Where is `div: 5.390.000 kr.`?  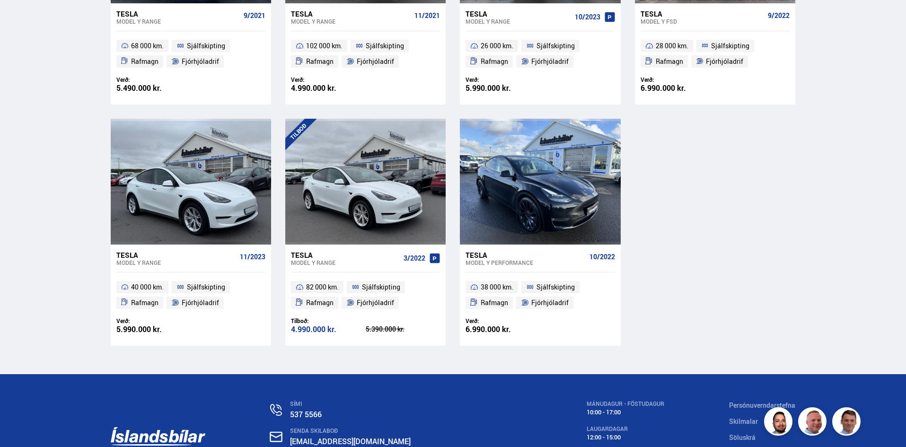 div: 5.390.000 kr. is located at coordinates (403, 329).